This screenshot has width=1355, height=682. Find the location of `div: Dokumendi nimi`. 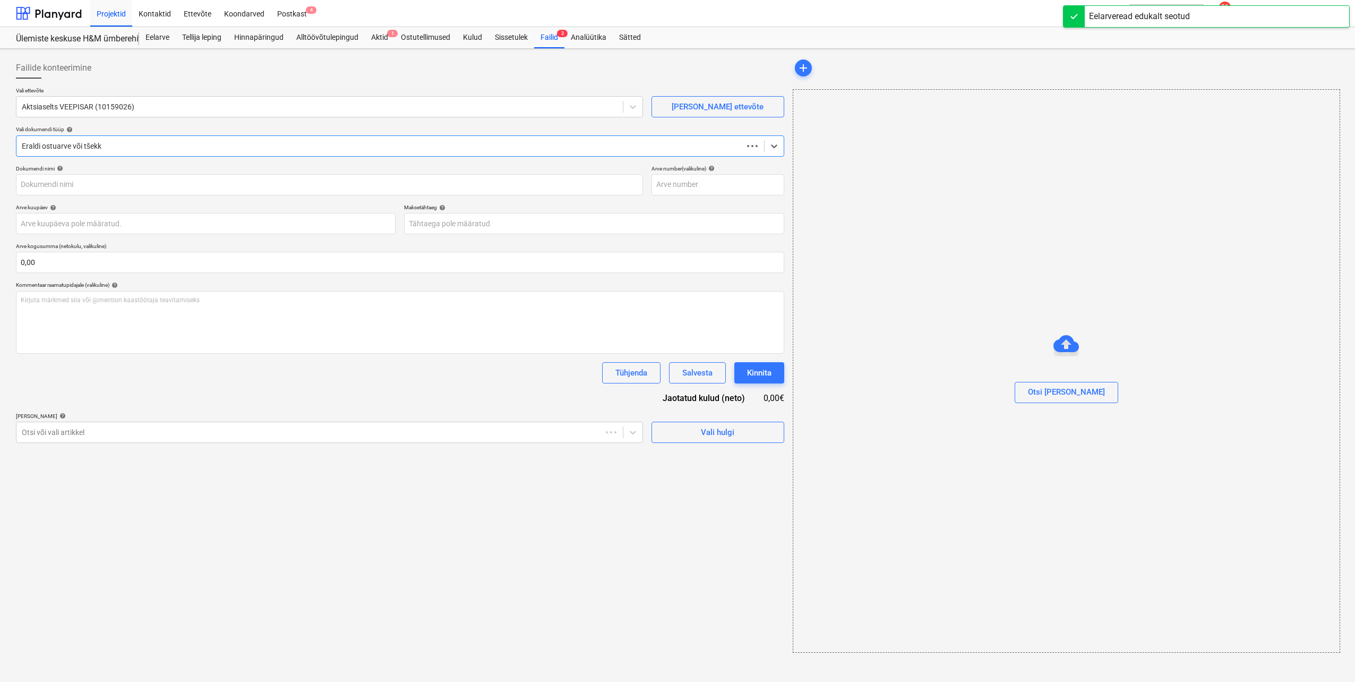

div: Dokumendi nimi is located at coordinates (329, 168).